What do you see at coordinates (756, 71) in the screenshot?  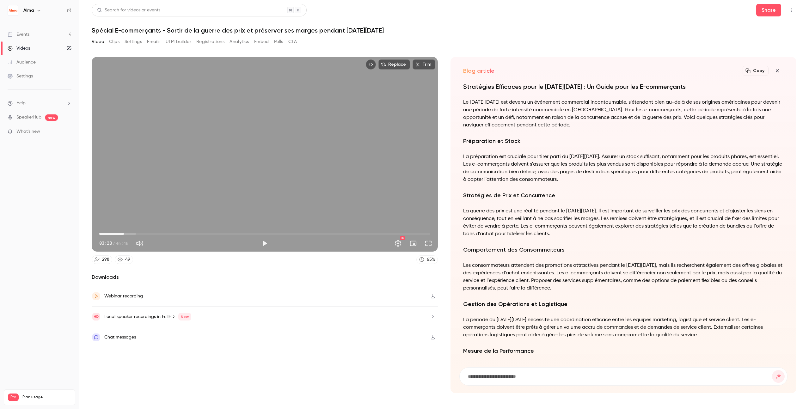 I see `button: Copy` at bounding box center [756, 71].